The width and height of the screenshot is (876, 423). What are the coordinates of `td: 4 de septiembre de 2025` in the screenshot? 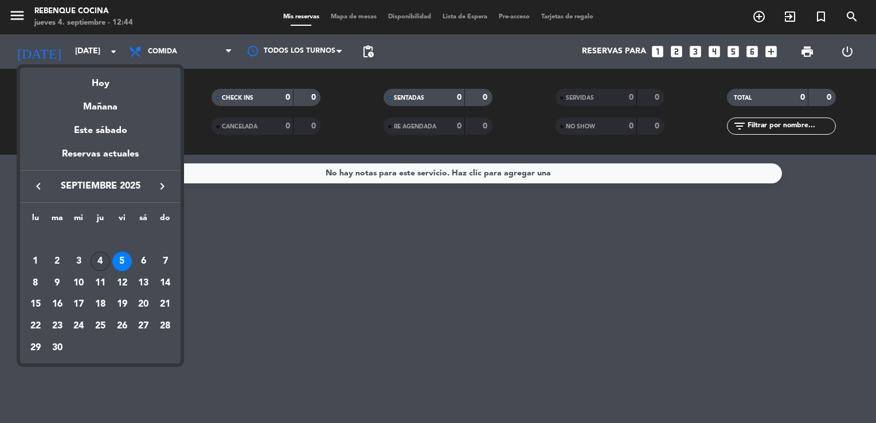 It's located at (100, 261).